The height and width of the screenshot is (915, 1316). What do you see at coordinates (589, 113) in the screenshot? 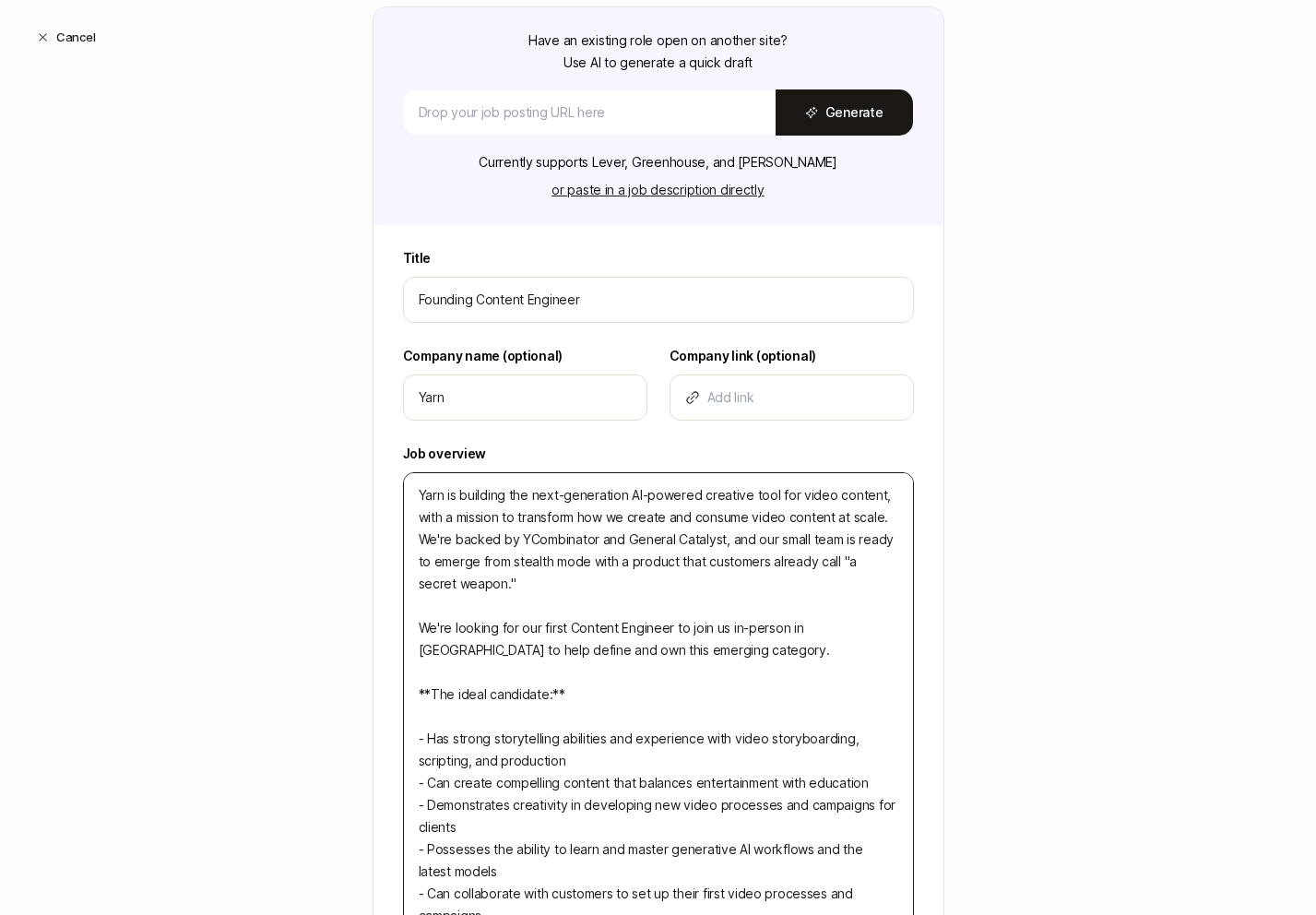
I see `input: Drop your job posting URL here` at bounding box center [589, 113].